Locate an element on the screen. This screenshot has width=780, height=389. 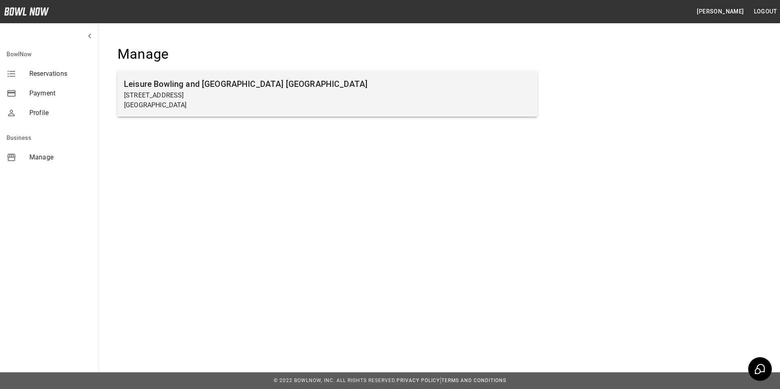
span: © 2022 BowlNow, Inc. All Rights Reserved. is located at coordinates (335, 380).